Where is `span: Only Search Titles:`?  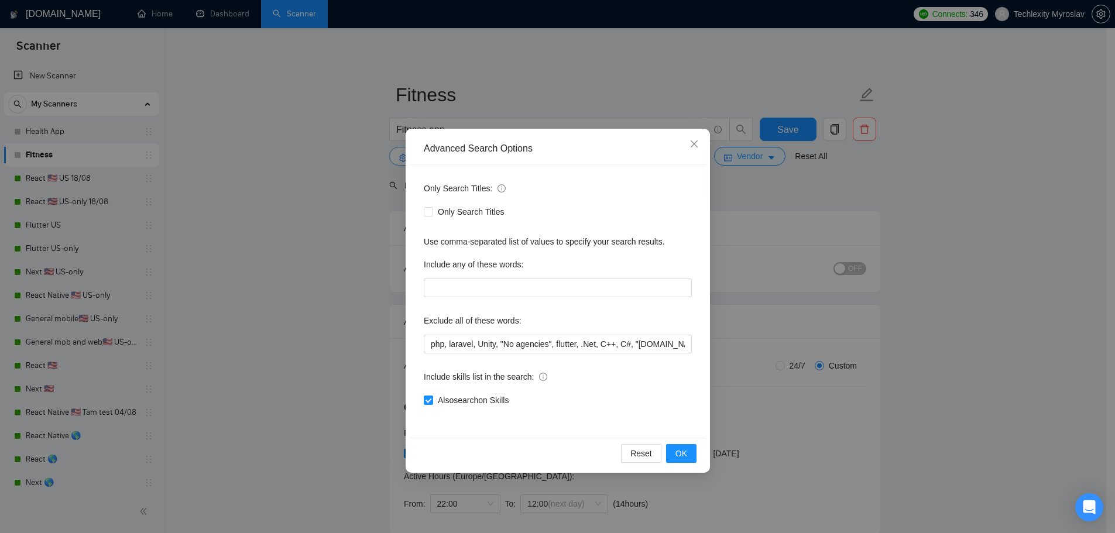 span: Only Search Titles: is located at coordinates (465, 188).